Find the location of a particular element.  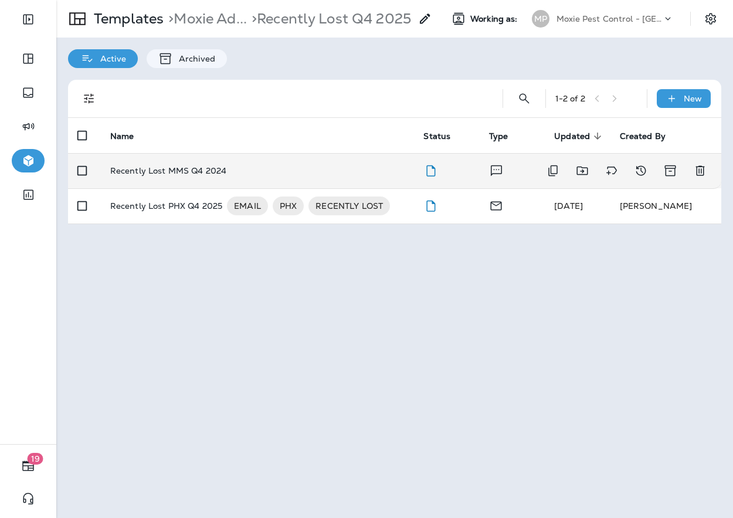

button: Delete is located at coordinates (700, 171).